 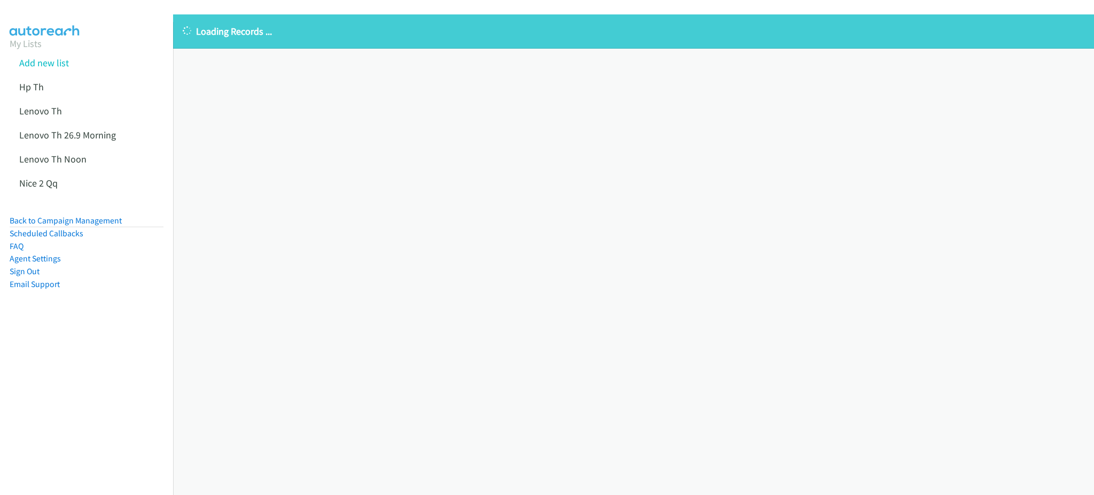 What do you see at coordinates (35, 284) in the screenshot?
I see `a: Email Support` at bounding box center [35, 284].